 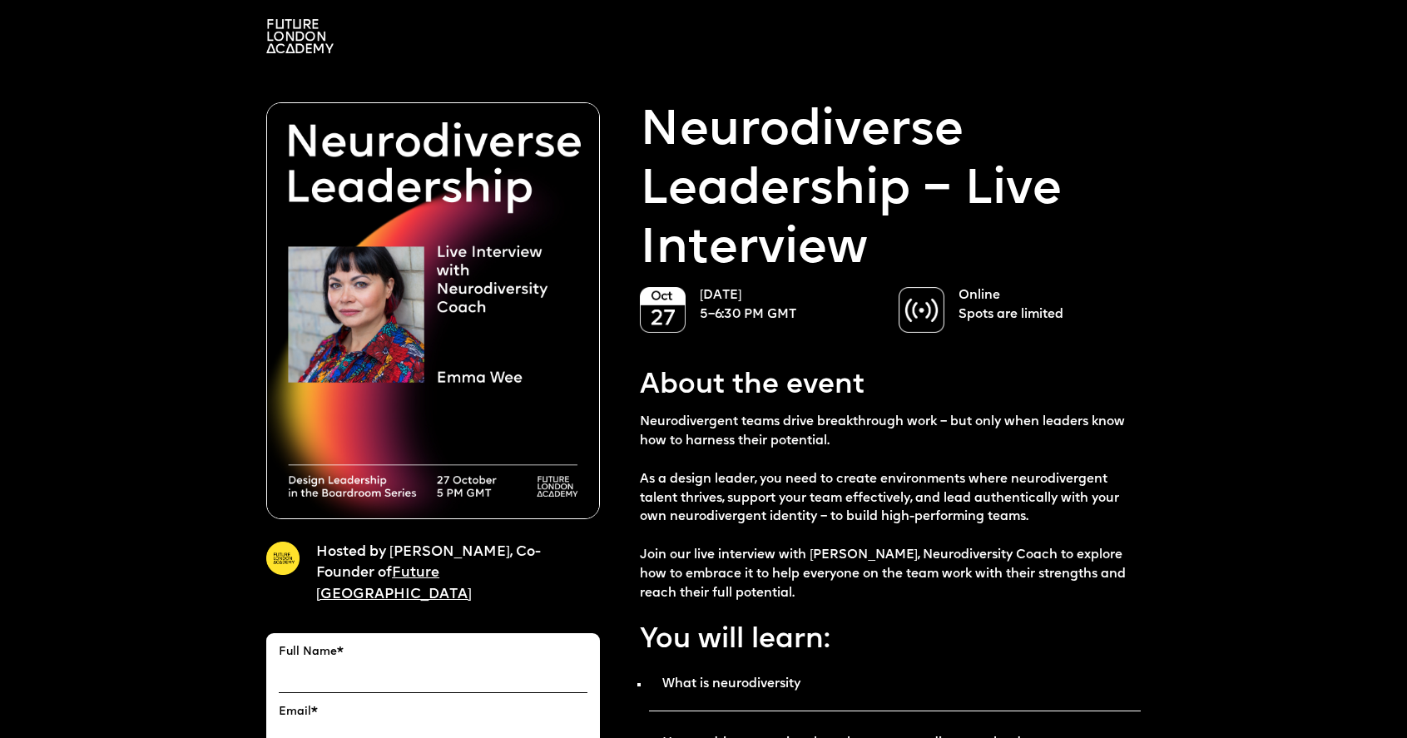 I want to click on img: A yellow circle with Future London Academy logo, so click(x=283, y=558).